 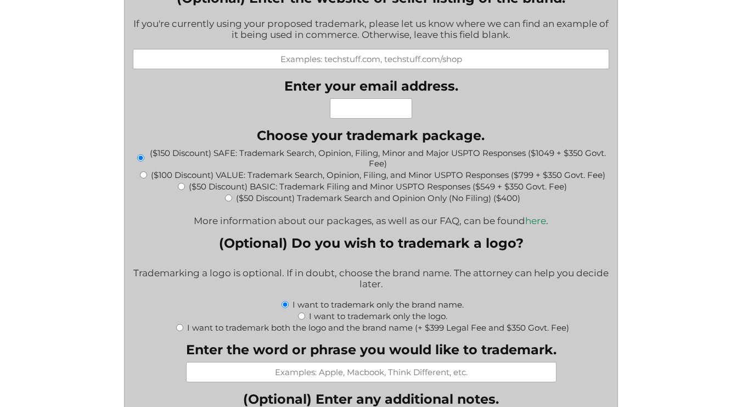 I want to click on label: I want to trademark only the logo., so click(x=378, y=315).